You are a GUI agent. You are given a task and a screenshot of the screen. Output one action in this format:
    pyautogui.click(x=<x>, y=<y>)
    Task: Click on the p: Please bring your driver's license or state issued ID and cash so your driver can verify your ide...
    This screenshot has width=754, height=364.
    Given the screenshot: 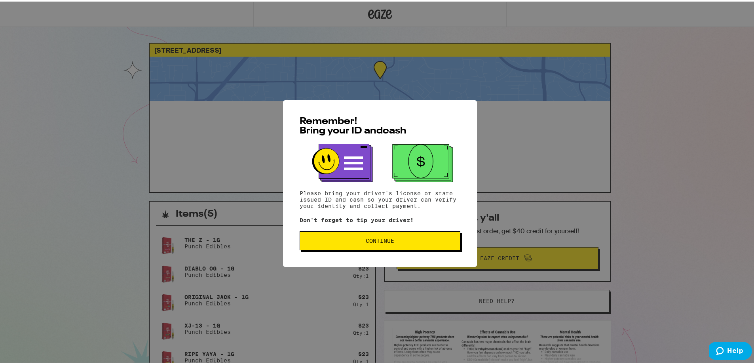 What is the action you would take?
    pyautogui.click(x=380, y=198)
    